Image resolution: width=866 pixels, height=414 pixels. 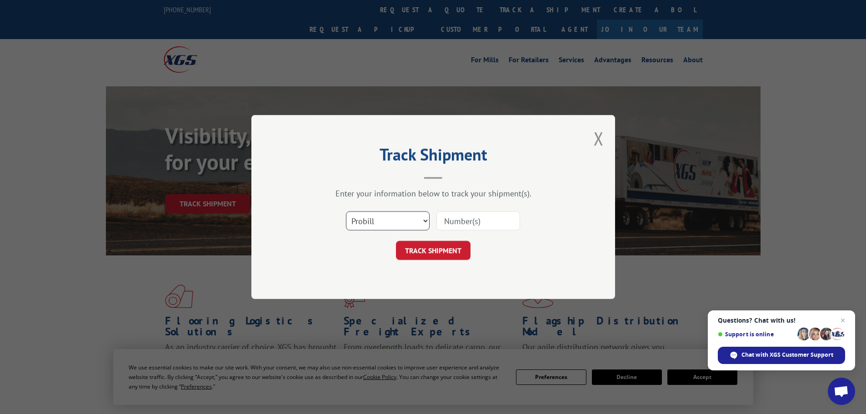 I want to click on div: Open chat, so click(x=841, y=391).